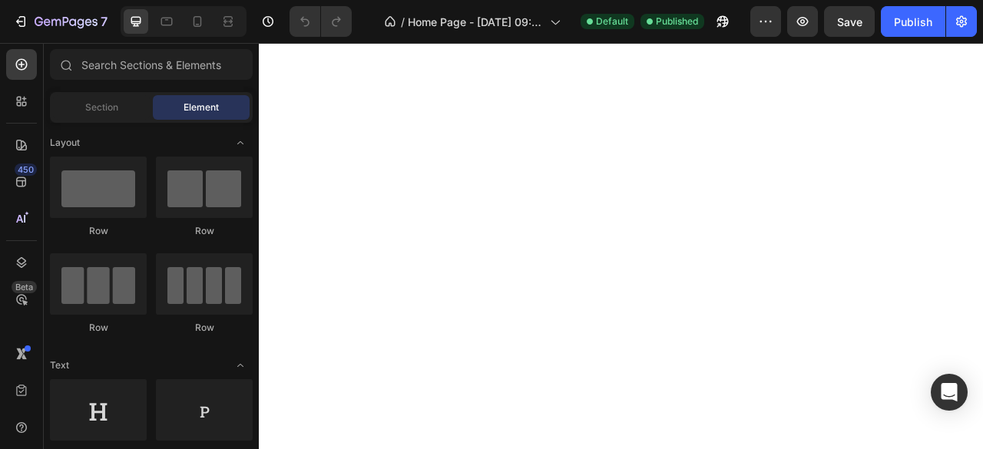 This screenshot has width=983, height=449. What do you see at coordinates (320, 22) in the screenshot?
I see `div: Undo/Redo` at bounding box center [320, 22].